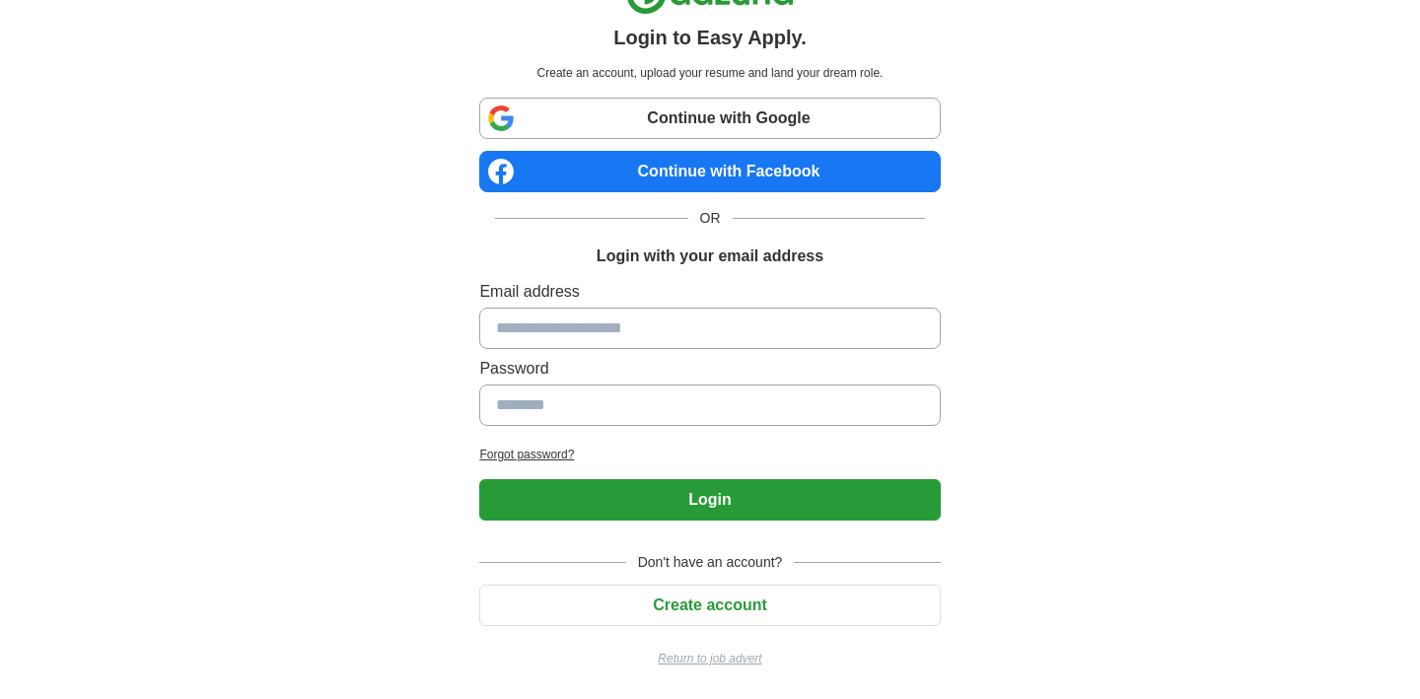  What do you see at coordinates (709, 172) in the screenshot?
I see `a: Continue with Facebook` at bounding box center [709, 172].